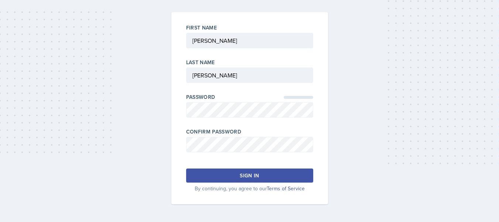  What do you see at coordinates (214, 132) in the screenshot?
I see `label: Confirm Password` at bounding box center [214, 132].